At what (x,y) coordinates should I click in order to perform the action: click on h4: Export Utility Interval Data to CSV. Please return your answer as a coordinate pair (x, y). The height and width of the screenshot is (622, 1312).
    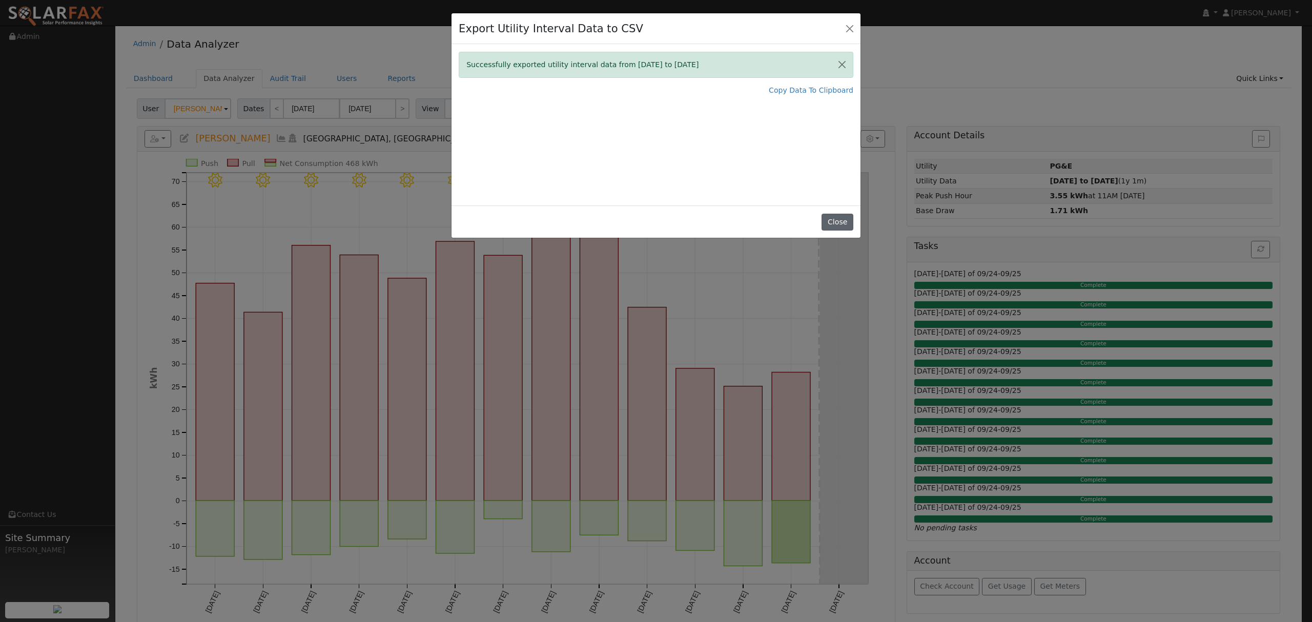
    Looking at the image, I should click on (551, 29).